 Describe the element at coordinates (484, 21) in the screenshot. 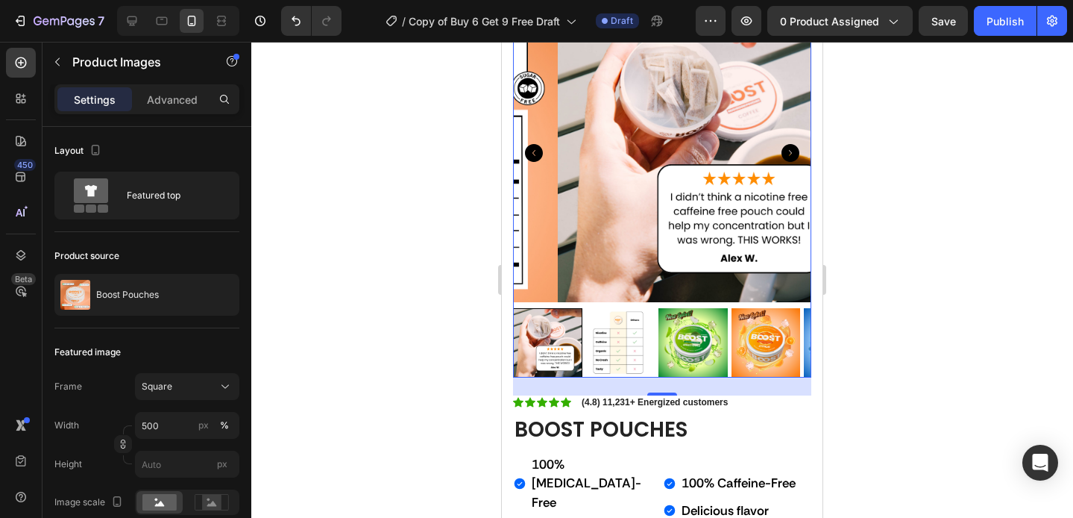

I see `span: Copy of Buy 6 Get 9 Free Draft` at that location.